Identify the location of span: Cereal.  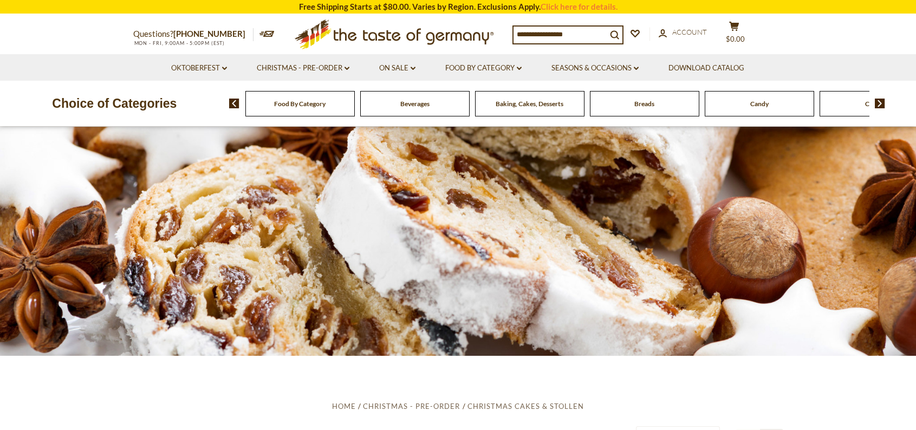
(874, 103).